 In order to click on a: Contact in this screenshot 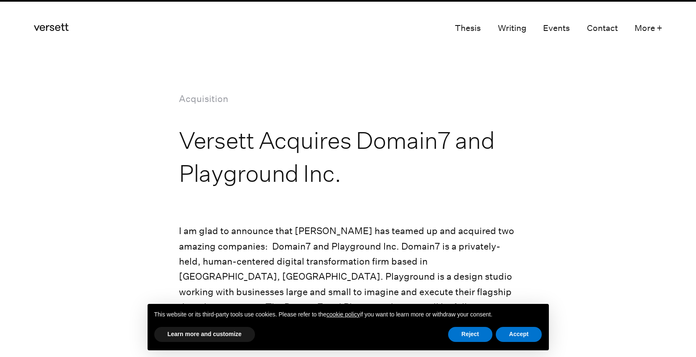, I will do `click(603, 28)`.